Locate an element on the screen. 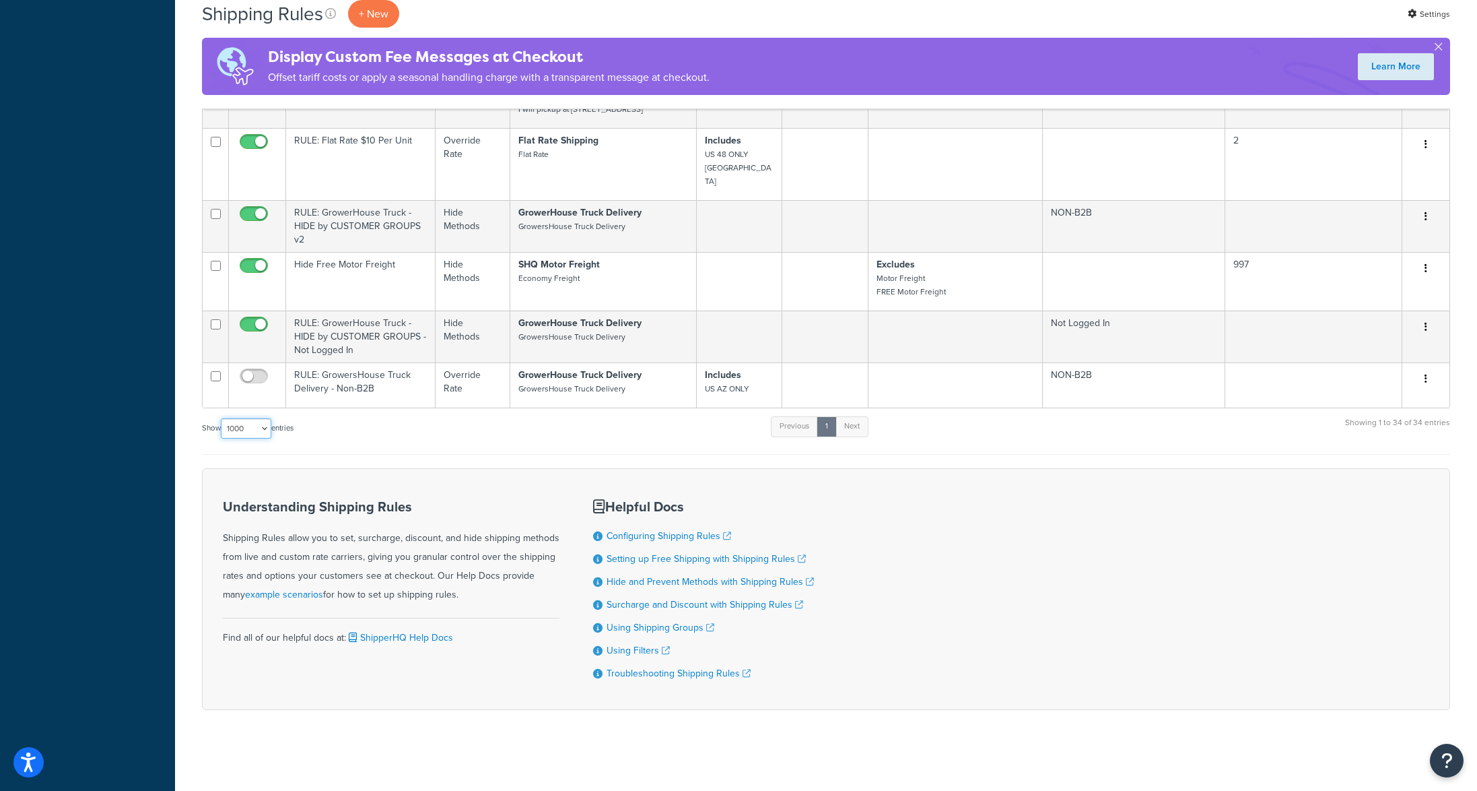  a: Troubleshooting Shipping Rules is located at coordinates (679, 673).